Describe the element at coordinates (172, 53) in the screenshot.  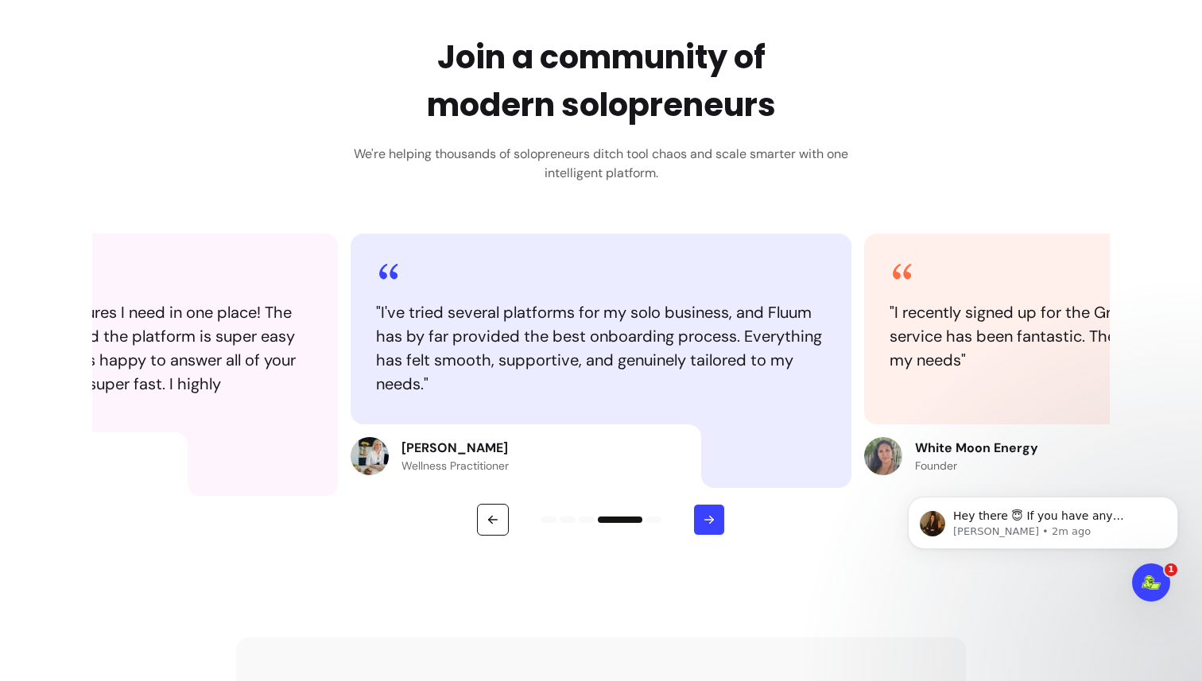
I see `p: Hey there 😇 If you have any question about what you can do with Fluum, I'm here to help!` at that location.